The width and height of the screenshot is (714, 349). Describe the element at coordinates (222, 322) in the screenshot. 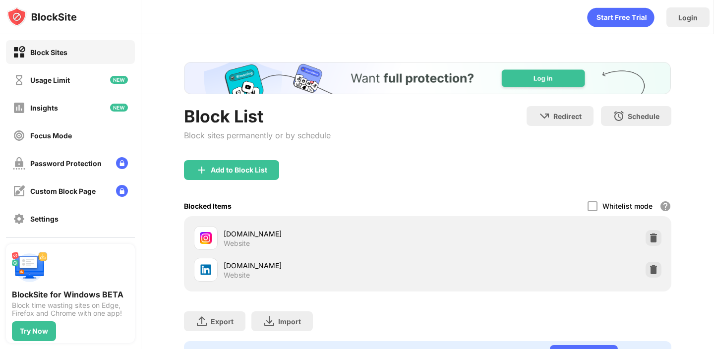

I see `div: Export` at that location.